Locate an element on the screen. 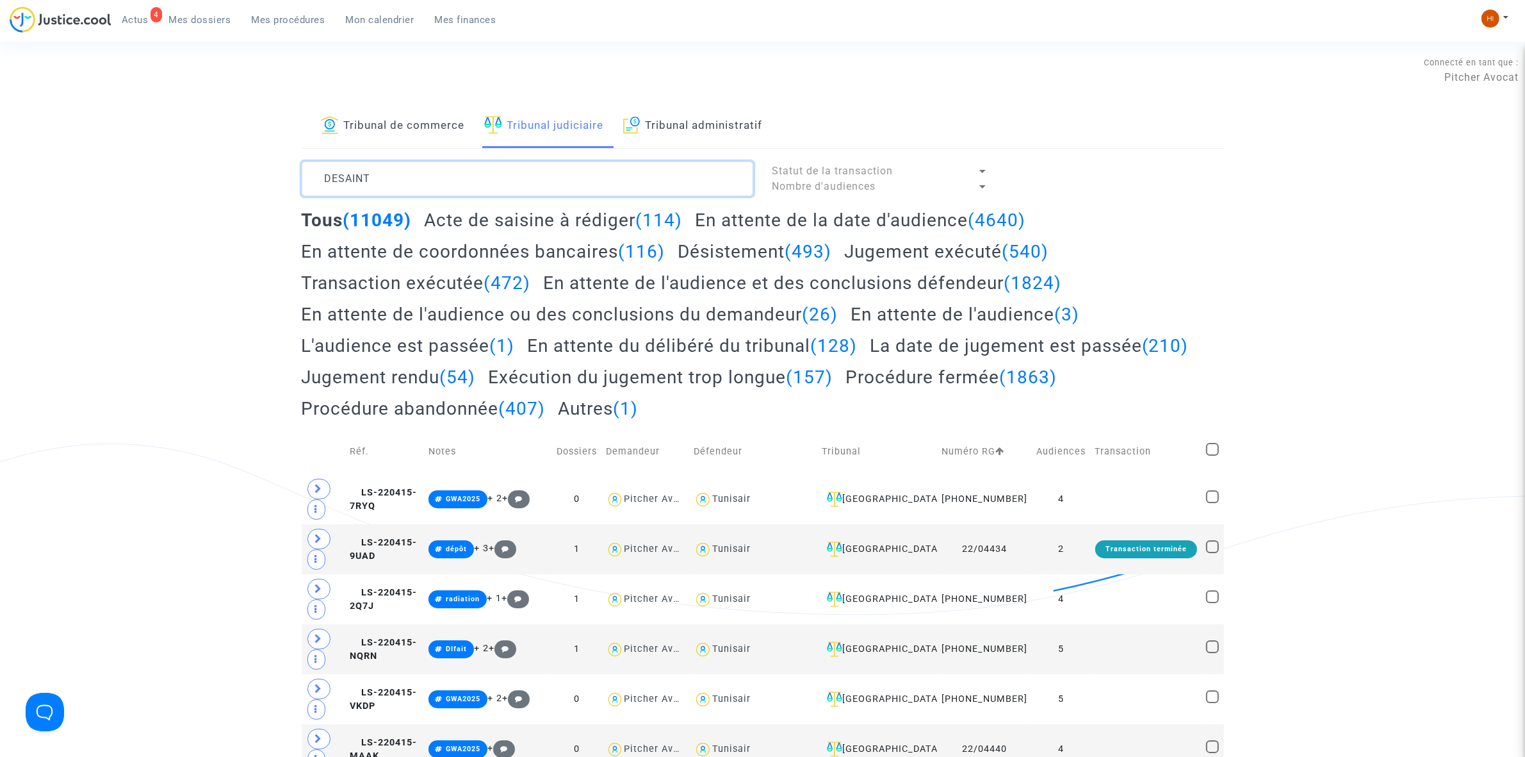 The width and height of the screenshot is (1525, 757). a: Mes procédures is located at coordinates (288, 20).